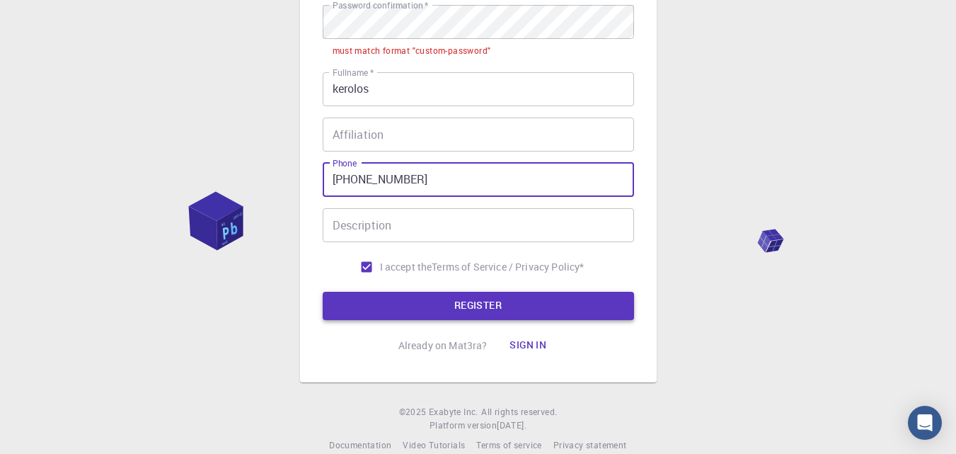 The width and height of the screenshot is (956, 454). I want to click on a: Exabyte Inc., so click(454, 412).